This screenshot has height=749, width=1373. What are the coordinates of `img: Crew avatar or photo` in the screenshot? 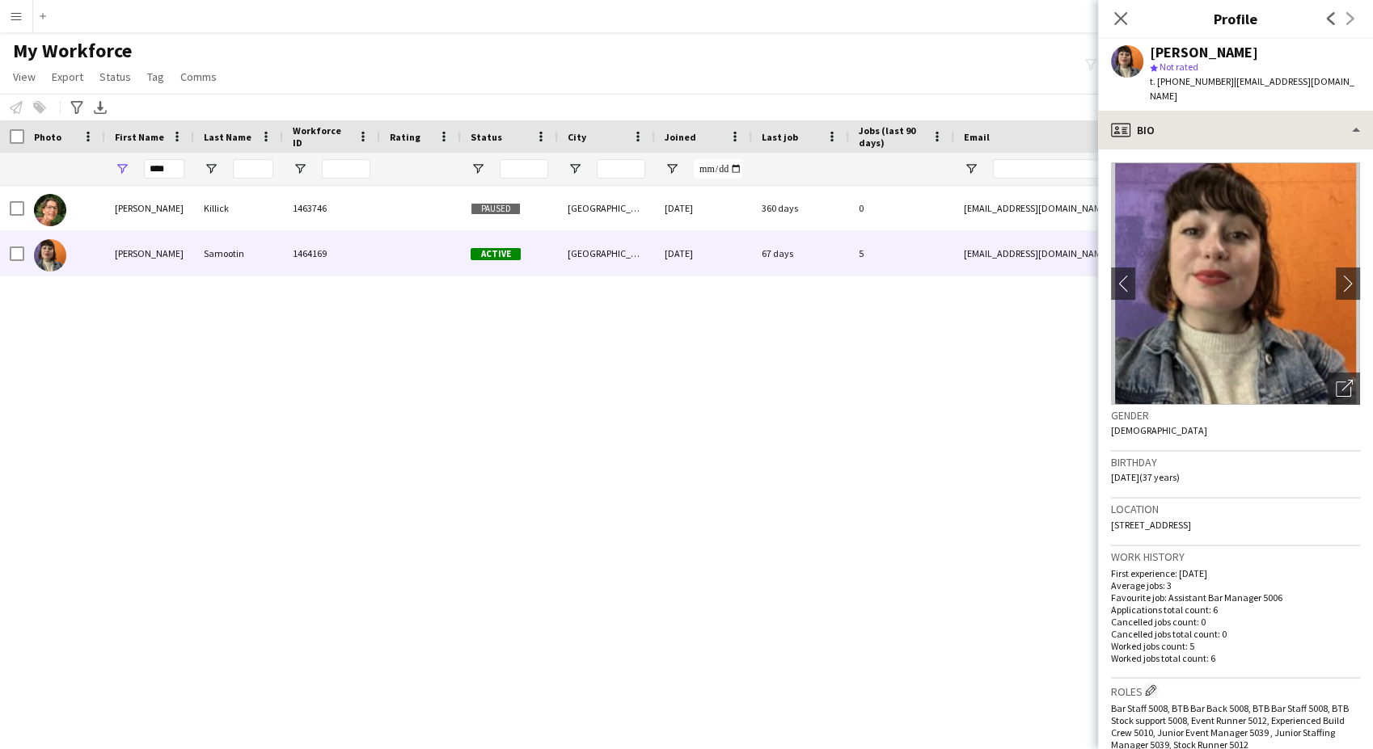 It's located at (1235, 284).